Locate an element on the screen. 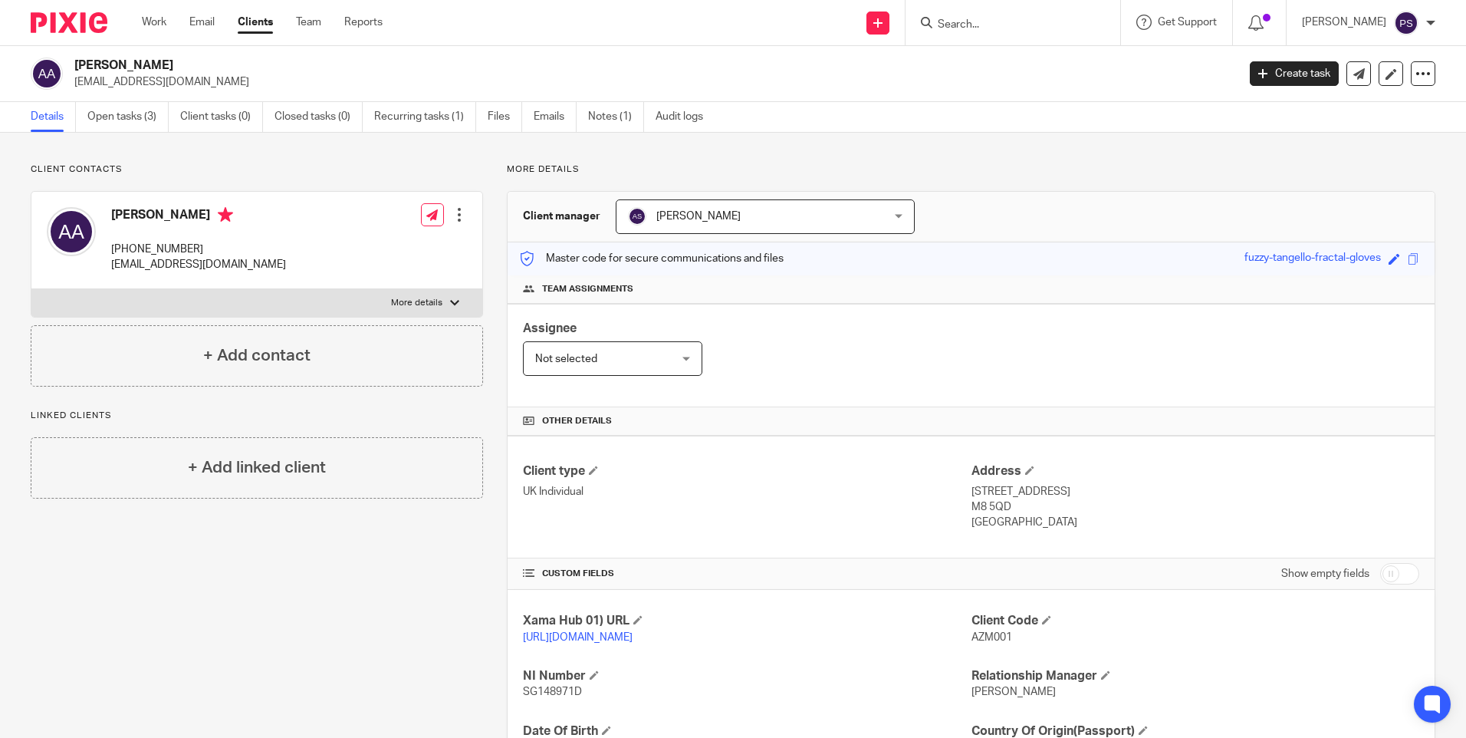 The image size is (1466, 738). h3: Client manager is located at coordinates (561, 216).